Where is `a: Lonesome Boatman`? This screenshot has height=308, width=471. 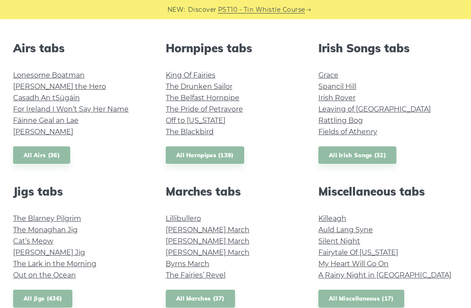 a: Lonesome Boatman is located at coordinates (49, 75).